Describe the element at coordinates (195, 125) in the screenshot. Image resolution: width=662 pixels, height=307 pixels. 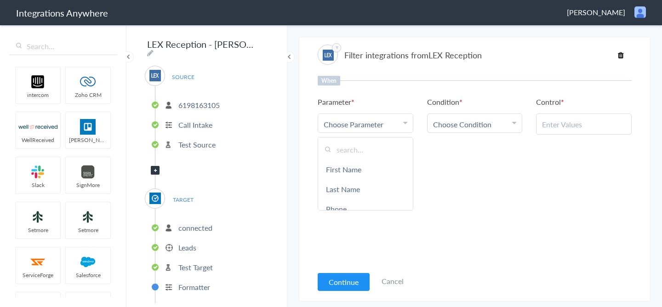
I see `p: Call Intake` at that location.